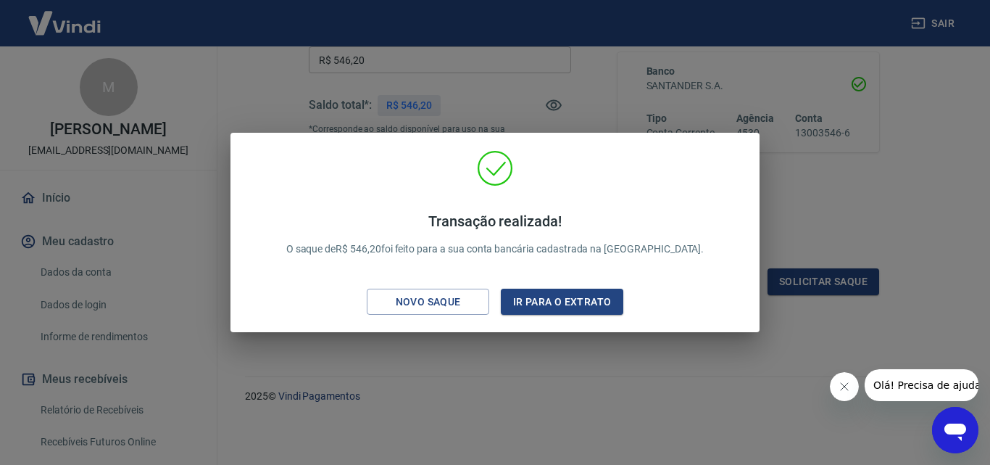 This screenshot has height=465, width=990. I want to click on button: Ir para o extrato, so click(562, 302).